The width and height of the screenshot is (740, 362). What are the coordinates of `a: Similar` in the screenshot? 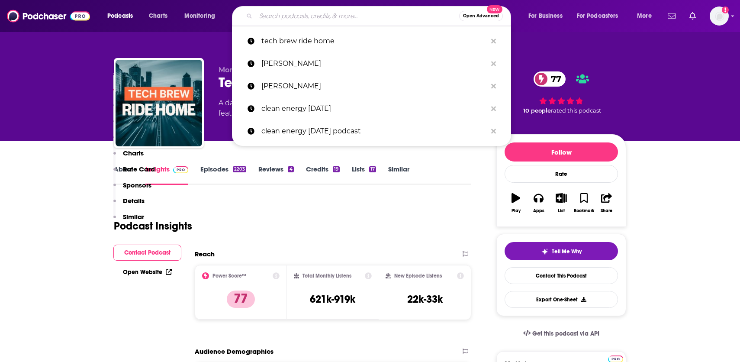 It's located at (399, 175).